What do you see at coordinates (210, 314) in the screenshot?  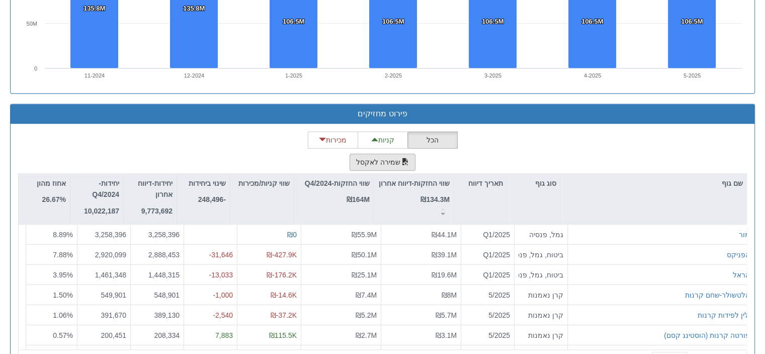 I see `div: -2,540` at bounding box center [210, 314].